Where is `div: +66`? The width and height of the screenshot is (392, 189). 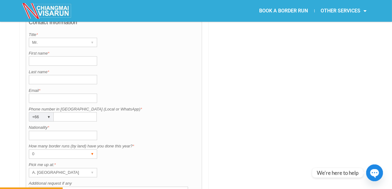 div: +66 is located at coordinates (35, 117).